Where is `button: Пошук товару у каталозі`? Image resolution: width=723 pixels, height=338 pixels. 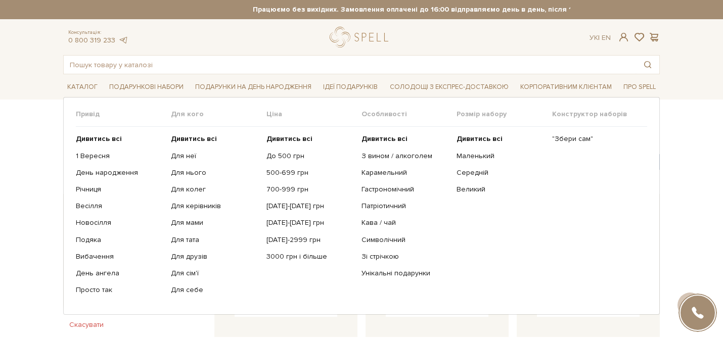 button: Пошук товару у каталозі is located at coordinates (647, 65).